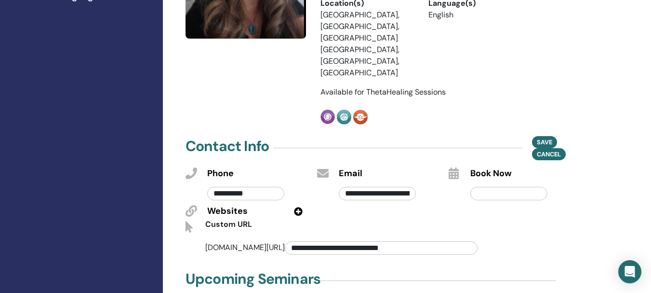  What do you see at coordinates (383, 92) in the screenshot?
I see `span: Available for ThetaHealing Sessions` at bounding box center [383, 92].